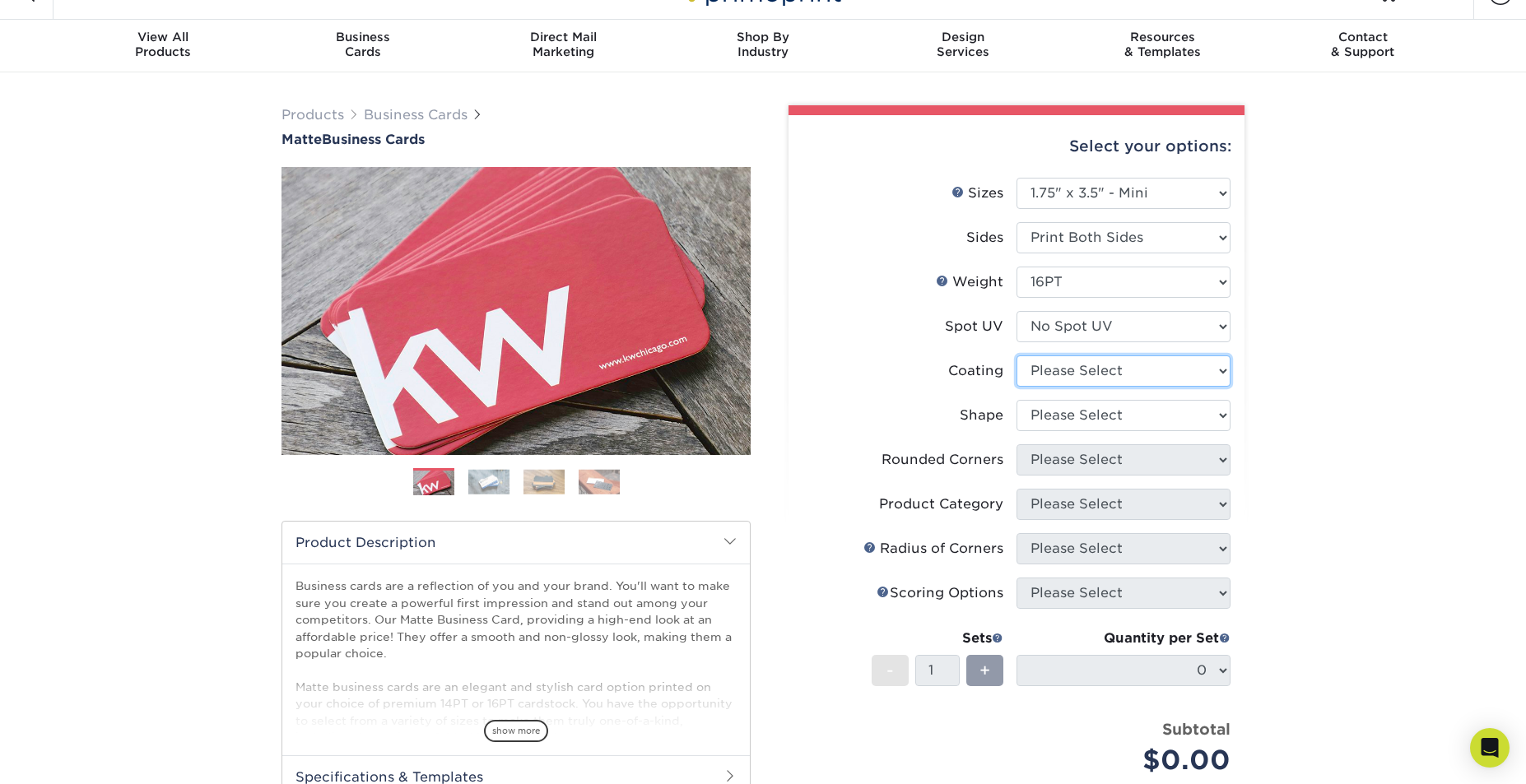 Image resolution: width=1526 pixels, height=784 pixels. I want to click on div: Marketing, so click(563, 44).